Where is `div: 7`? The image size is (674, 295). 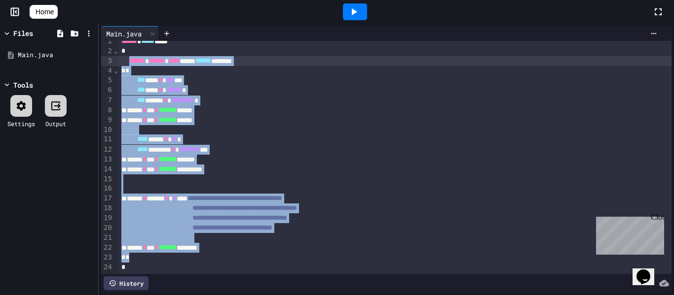 div: 7 is located at coordinates (107, 101).